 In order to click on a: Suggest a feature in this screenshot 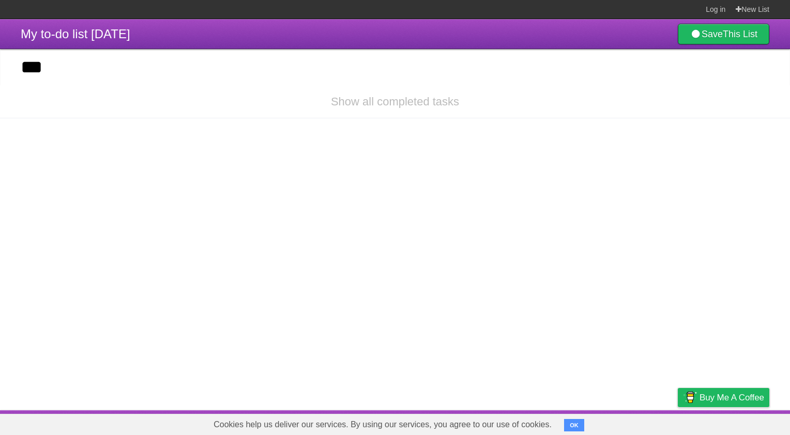, I will do `click(737, 423)`.